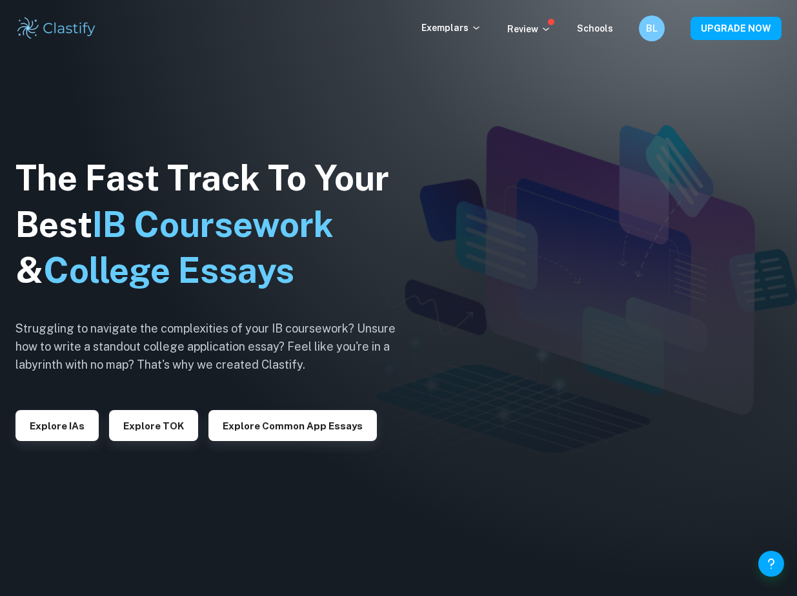 The image size is (797, 596). I want to click on p: Review, so click(529, 29).